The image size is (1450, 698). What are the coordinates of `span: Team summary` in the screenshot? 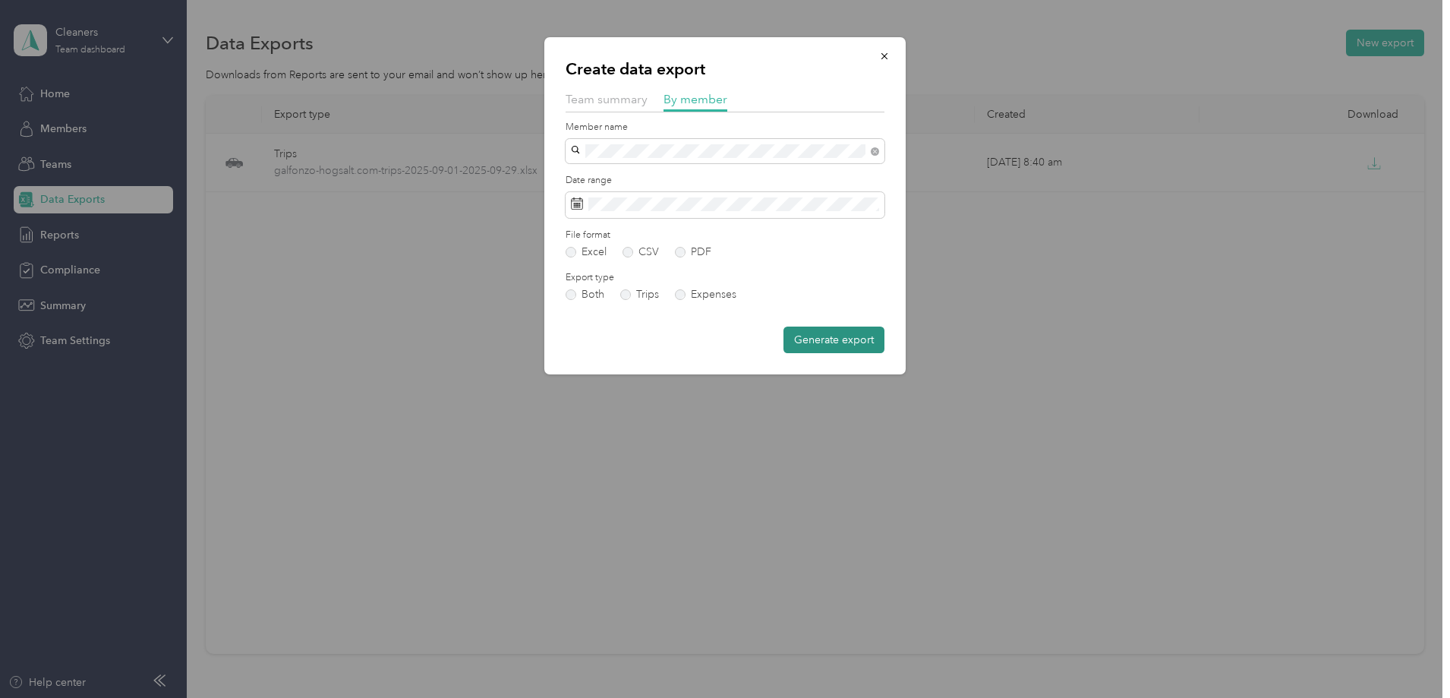 It's located at (607, 99).